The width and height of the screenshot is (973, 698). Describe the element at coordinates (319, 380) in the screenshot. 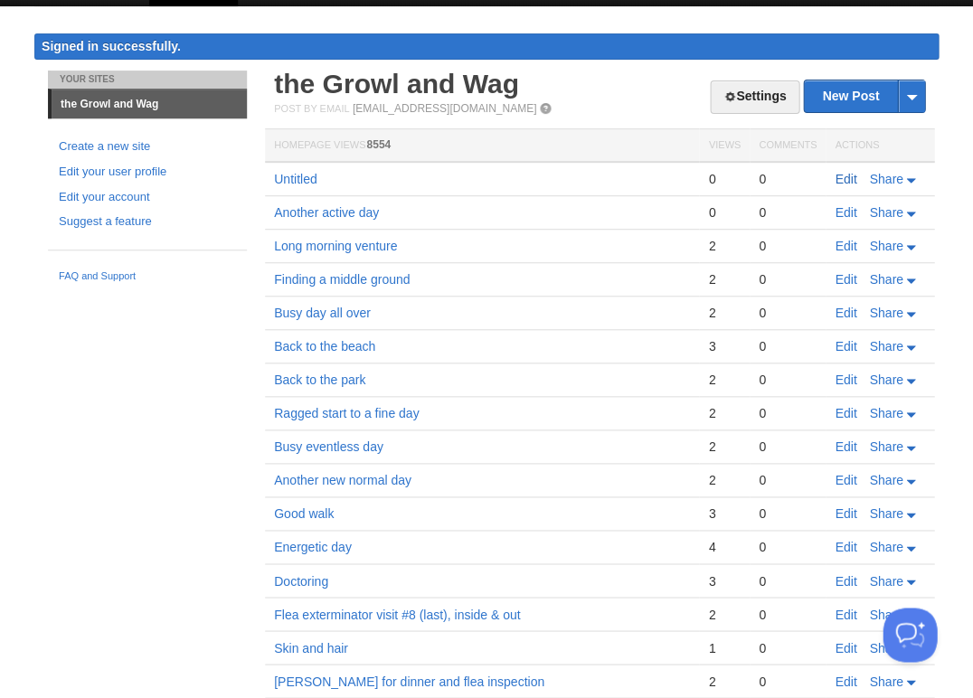

I see `a: Back to the park` at that location.